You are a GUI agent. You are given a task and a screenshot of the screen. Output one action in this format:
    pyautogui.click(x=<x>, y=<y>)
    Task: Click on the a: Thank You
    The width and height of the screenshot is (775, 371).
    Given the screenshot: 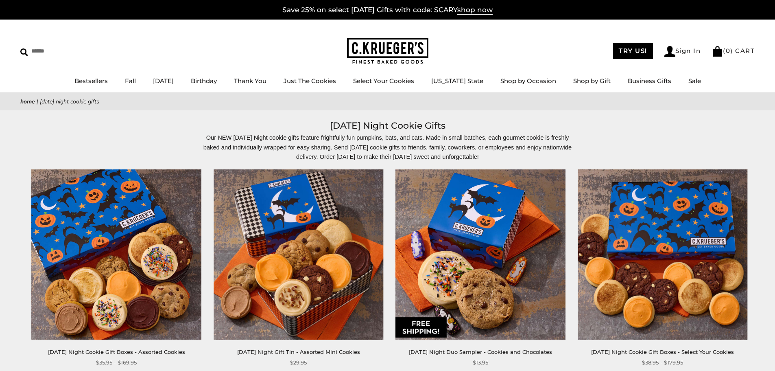 What is the action you would take?
    pyautogui.click(x=250, y=81)
    